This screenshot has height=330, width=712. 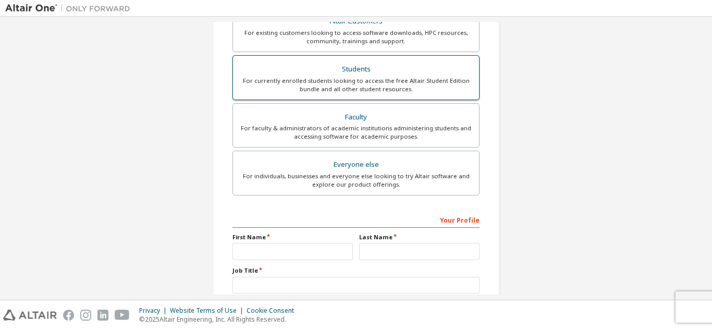 What do you see at coordinates (356, 69) in the screenshot?
I see `div: Students` at bounding box center [356, 69].